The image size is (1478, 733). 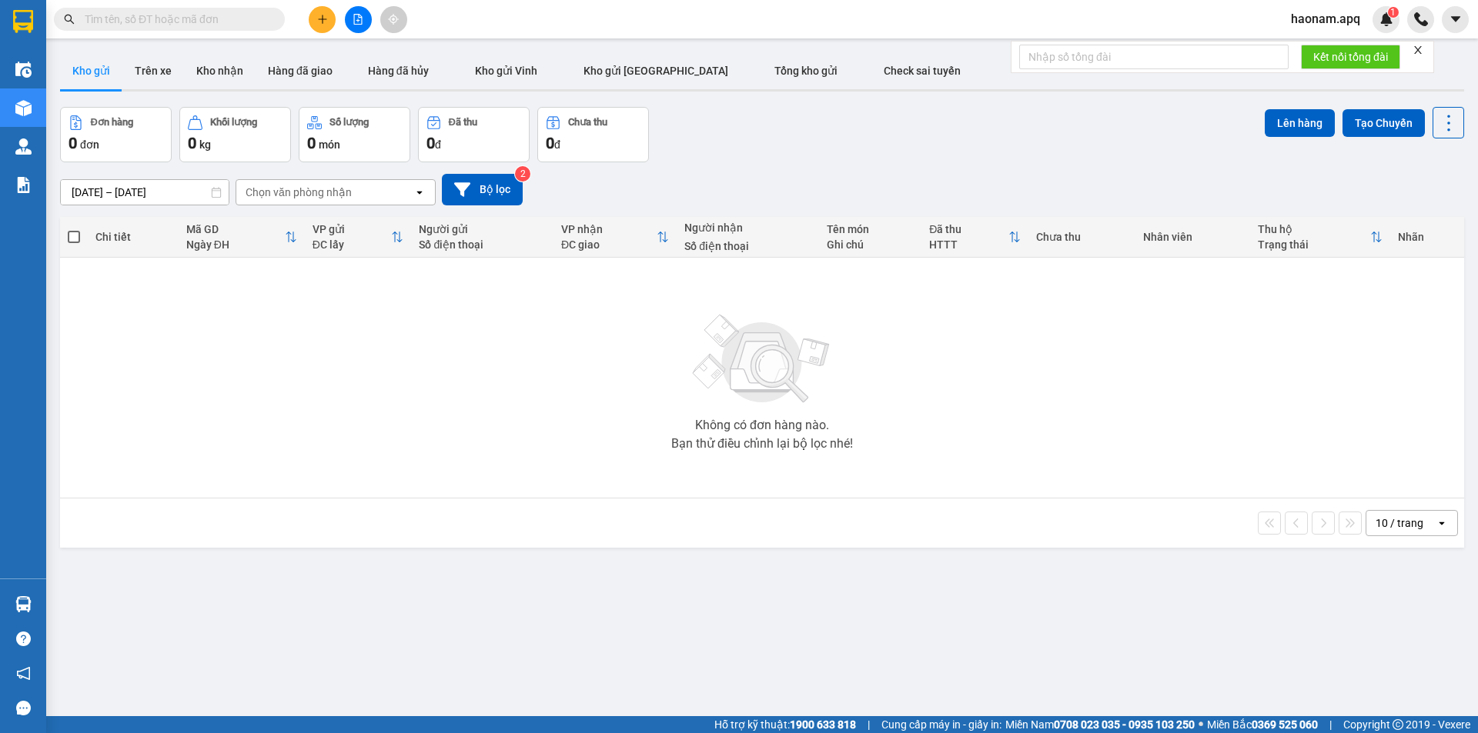 I want to click on div: Người gửi, so click(x=482, y=229).